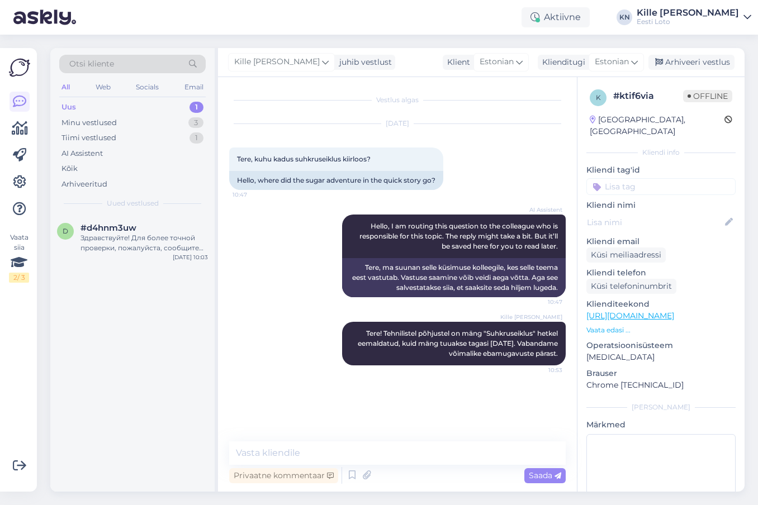 The width and height of the screenshot is (758, 505). I want to click on span: Offline, so click(708, 96).